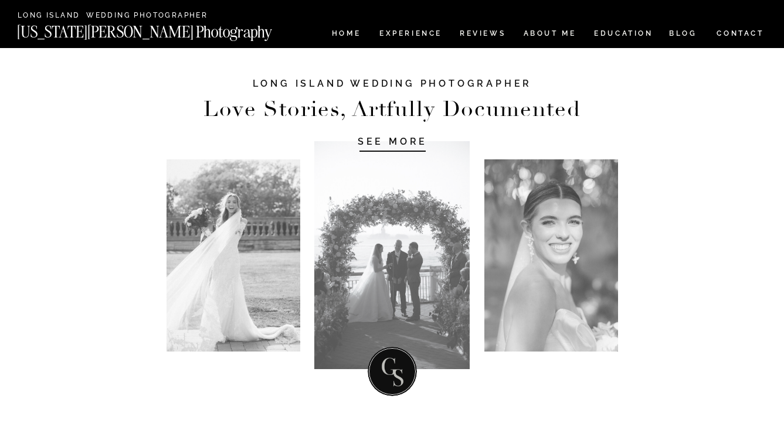  I want to click on a: SEE MORE, so click(393, 141).